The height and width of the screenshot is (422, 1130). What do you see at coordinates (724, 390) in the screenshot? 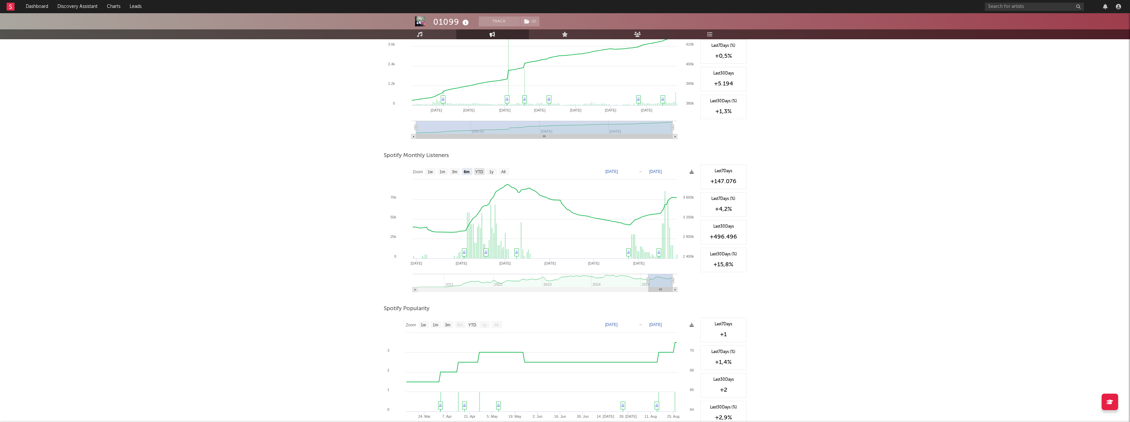
I see `div: +2` at bounding box center [724, 390].